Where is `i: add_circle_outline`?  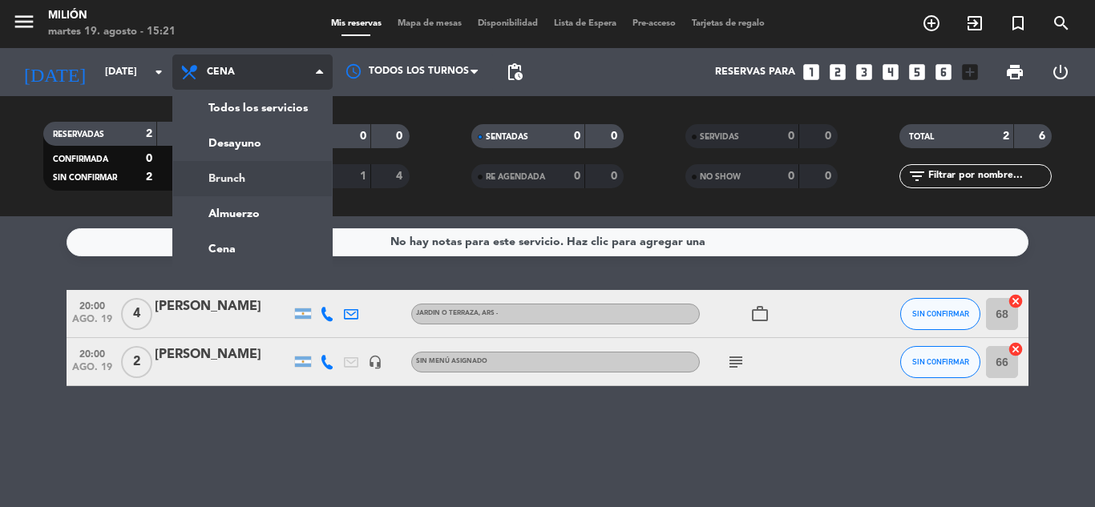 i: add_circle_outline is located at coordinates (932, 23).